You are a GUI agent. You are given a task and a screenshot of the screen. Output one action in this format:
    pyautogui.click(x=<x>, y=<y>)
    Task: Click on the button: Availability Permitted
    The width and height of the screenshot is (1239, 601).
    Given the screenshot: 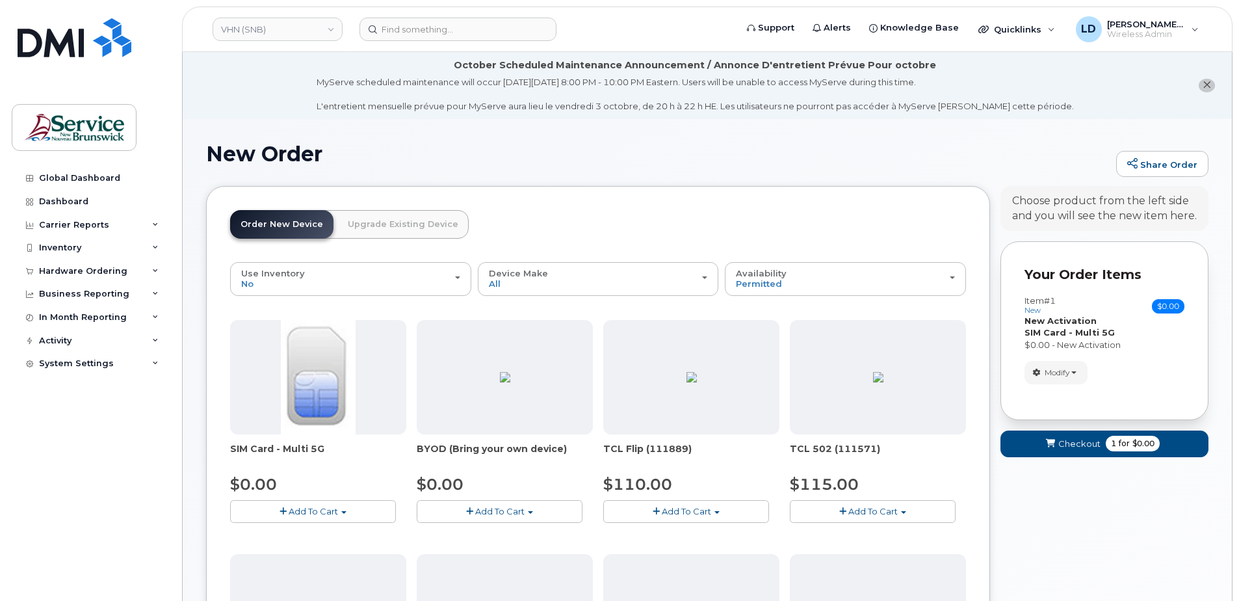 What is the action you would take?
    pyautogui.click(x=845, y=279)
    